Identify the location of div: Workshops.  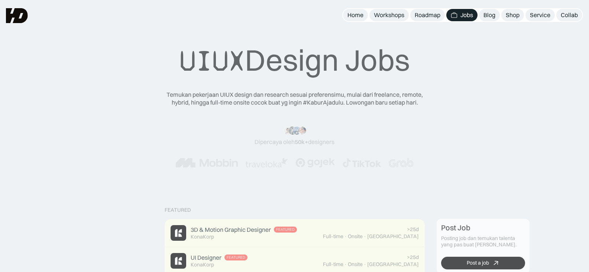
(389, 15).